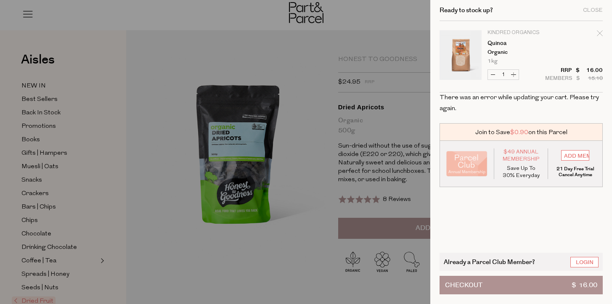 The height and width of the screenshot is (304, 612). I want to click on div: Join to Save on this Parcel, so click(521, 132).